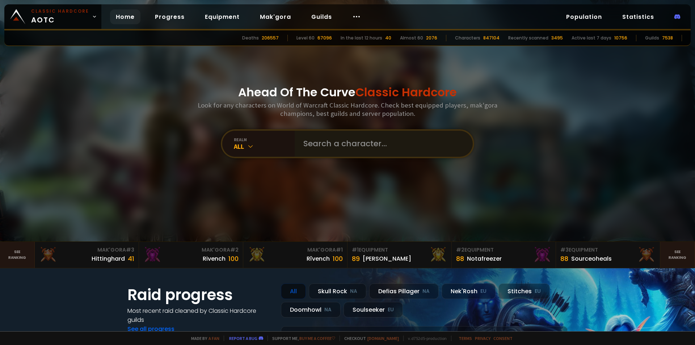 This screenshot has height=345, width=695. What do you see at coordinates (584, 17) in the screenshot?
I see `a: Population` at bounding box center [584, 17].